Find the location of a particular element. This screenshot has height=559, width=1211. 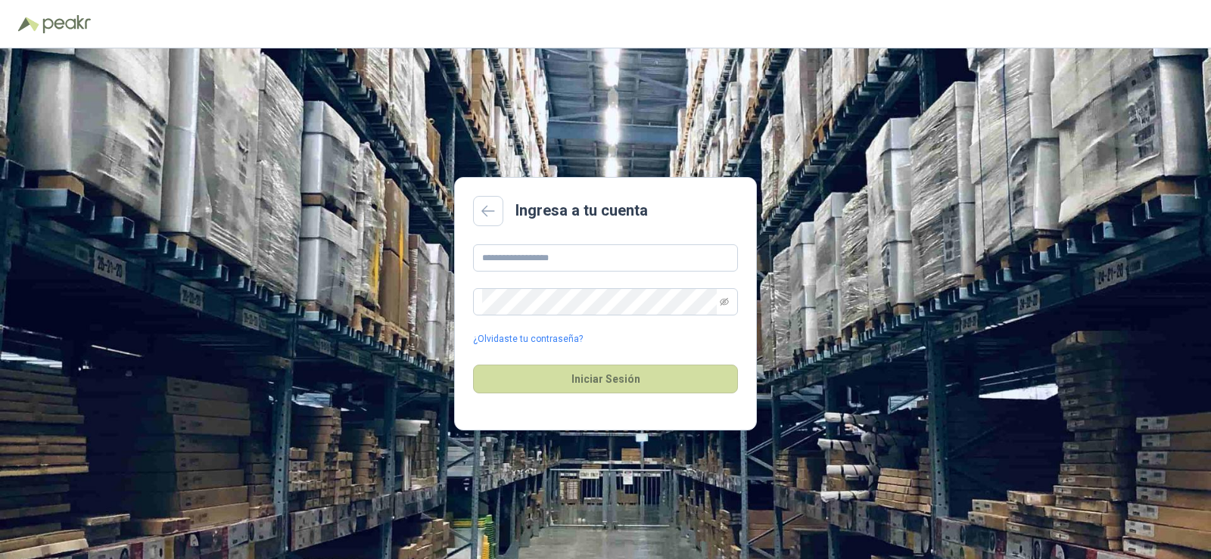

img: Logo is located at coordinates (29, 24).